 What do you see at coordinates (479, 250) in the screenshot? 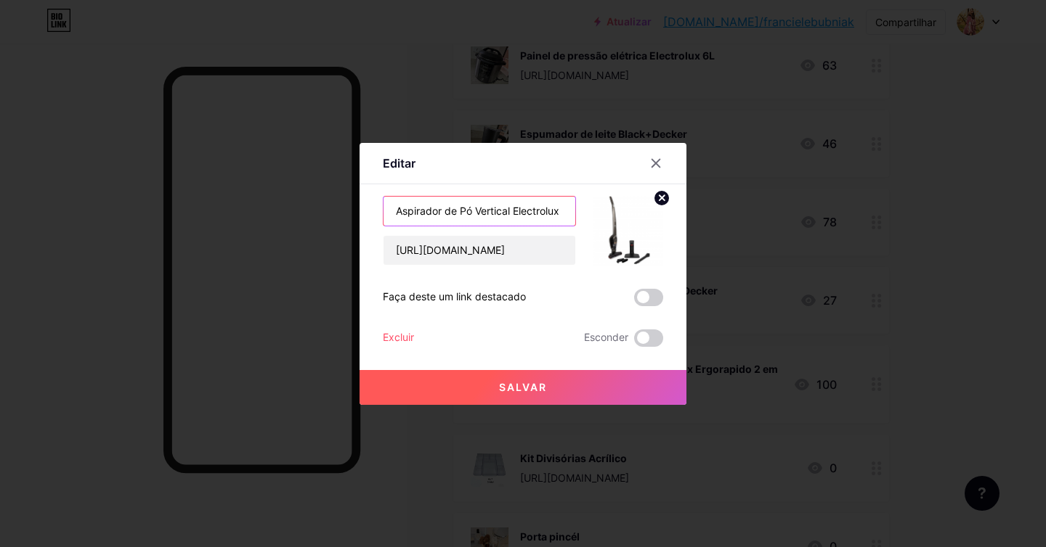
I see `input: URL` at bounding box center [479, 250].